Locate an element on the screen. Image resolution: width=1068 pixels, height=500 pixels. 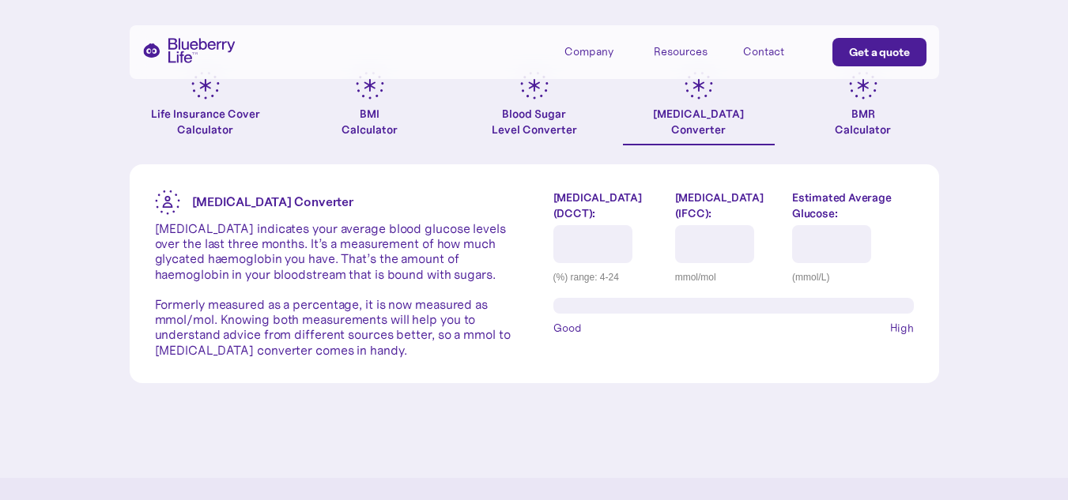
label: Estimated Average Glucose: is located at coordinates (852, 206).